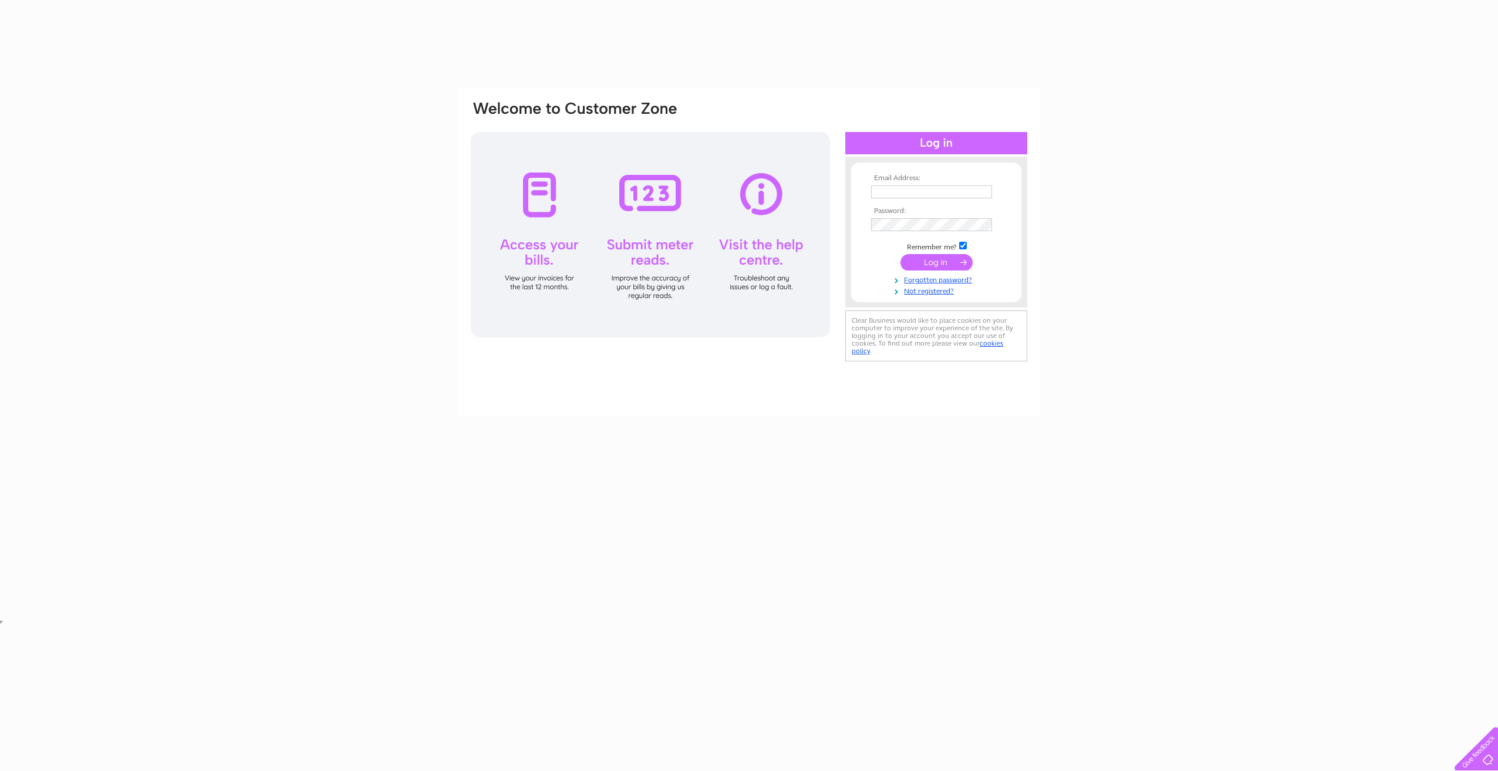 This screenshot has width=1498, height=771. I want to click on td: Remember me?, so click(936, 246).